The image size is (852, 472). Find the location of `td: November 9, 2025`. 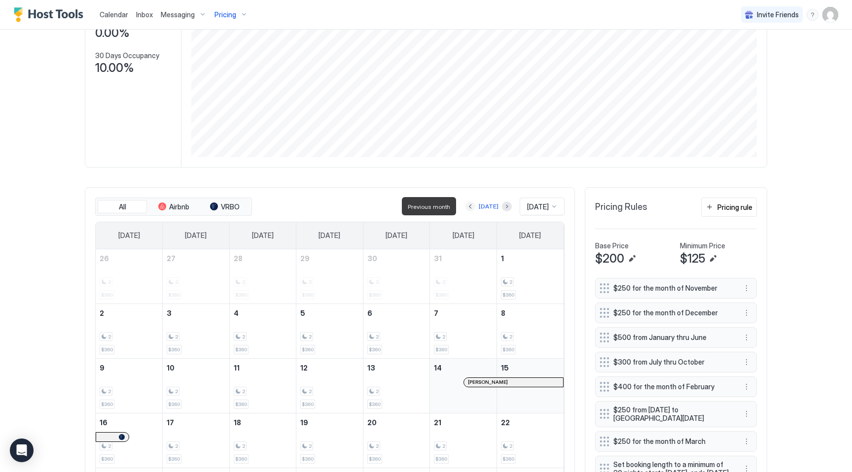

td: November 9, 2025 is located at coordinates (129, 386).